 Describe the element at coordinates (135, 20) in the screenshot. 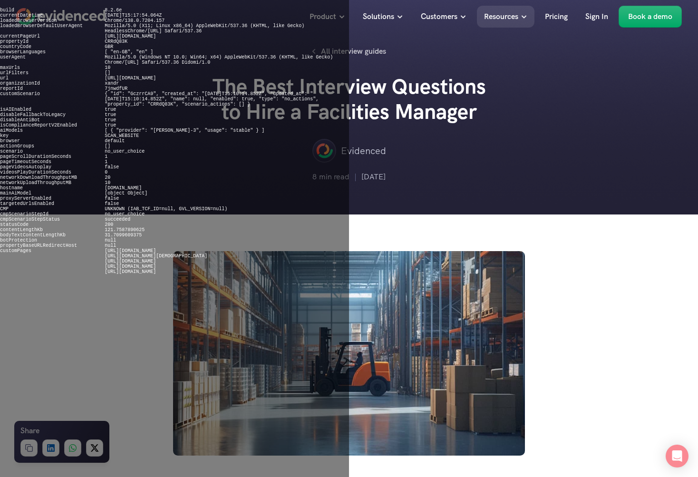

I see `pre: Chrome/138.0.7204.157` at that location.